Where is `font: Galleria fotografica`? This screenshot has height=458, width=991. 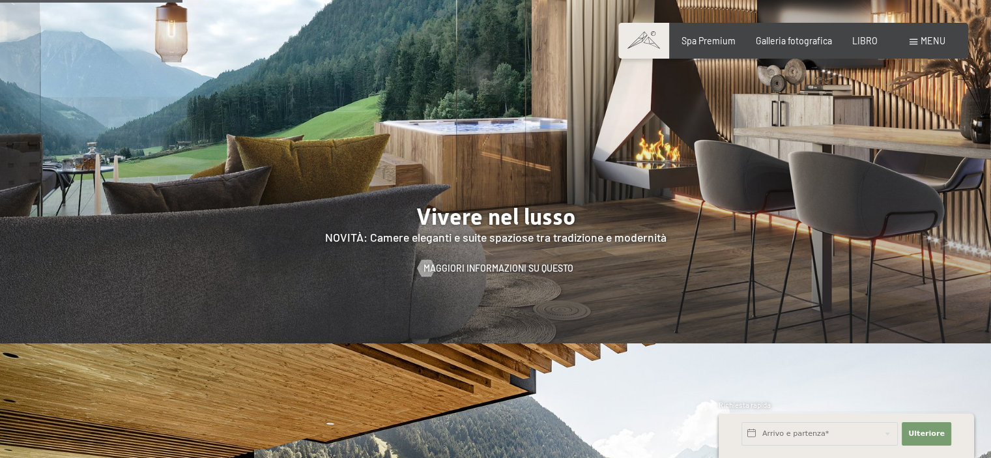
font: Galleria fotografica is located at coordinates (794, 40).